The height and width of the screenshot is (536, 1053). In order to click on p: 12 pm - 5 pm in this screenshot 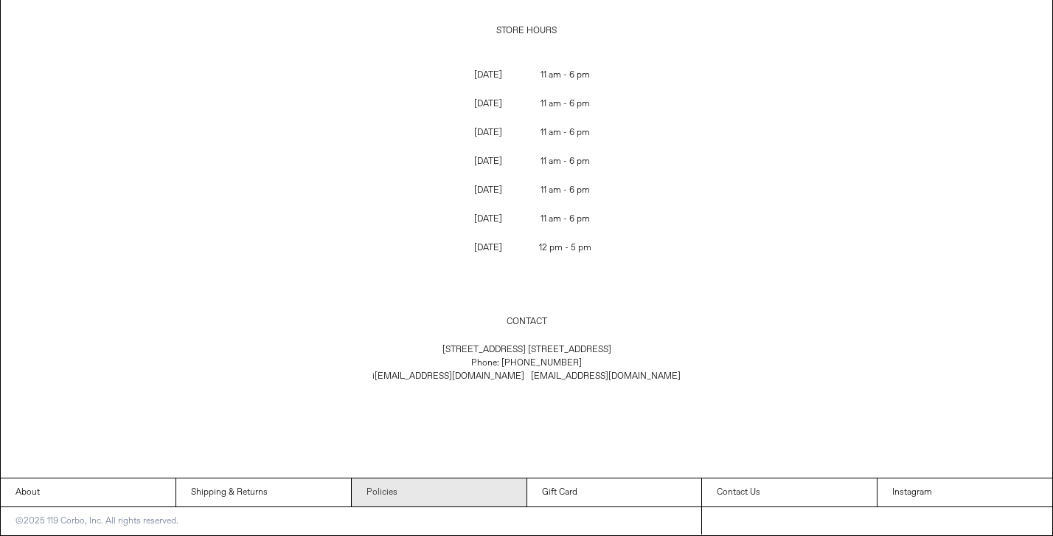, I will do `click(566, 248)`.